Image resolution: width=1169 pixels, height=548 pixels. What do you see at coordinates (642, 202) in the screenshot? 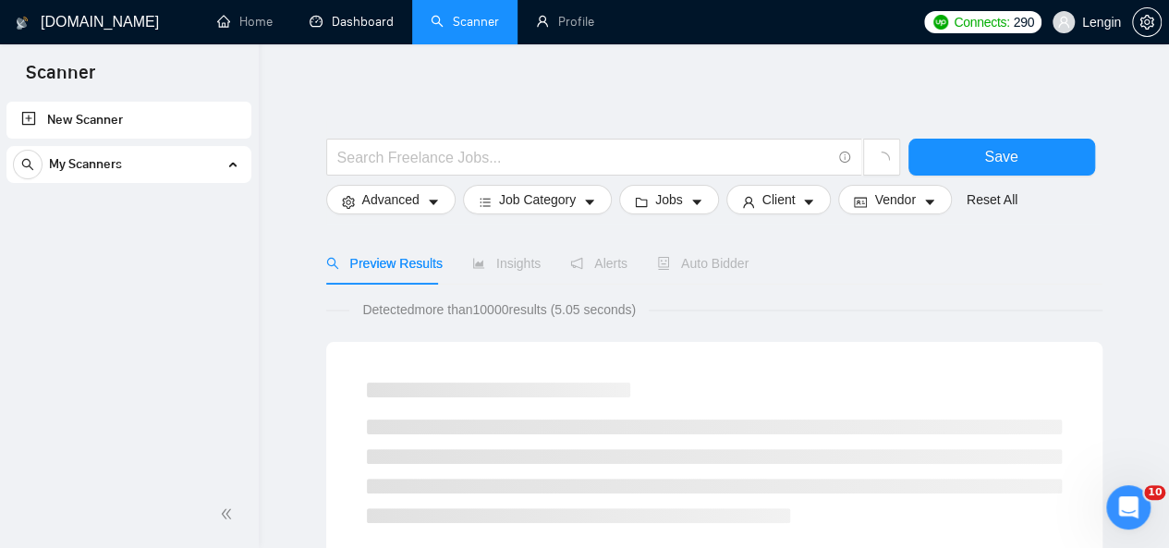
I see `span: folder` at bounding box center [642, 202].